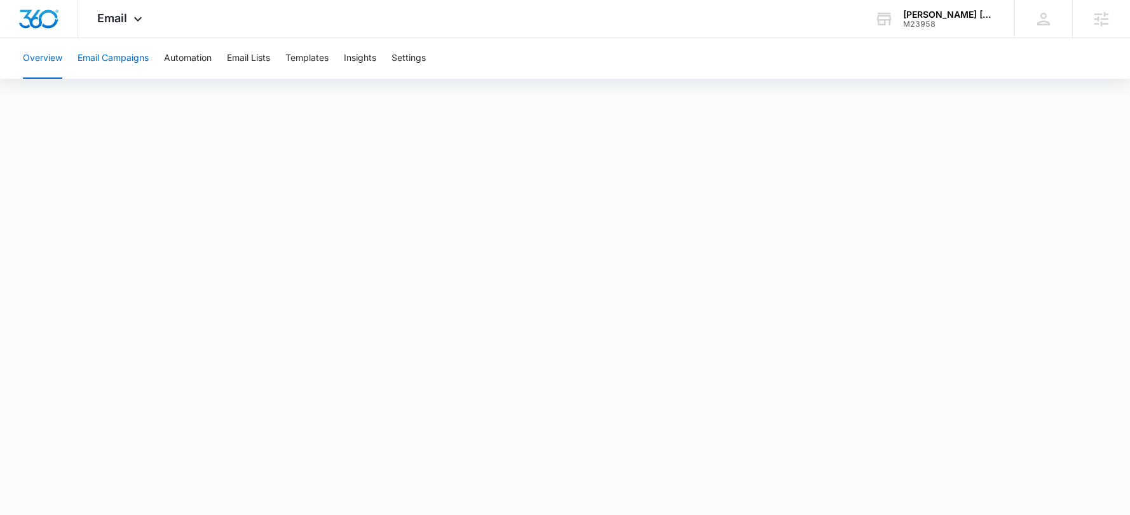  Describe the element at coordinates (112, 18) in the screenshot. I see `span: Email` at that location.